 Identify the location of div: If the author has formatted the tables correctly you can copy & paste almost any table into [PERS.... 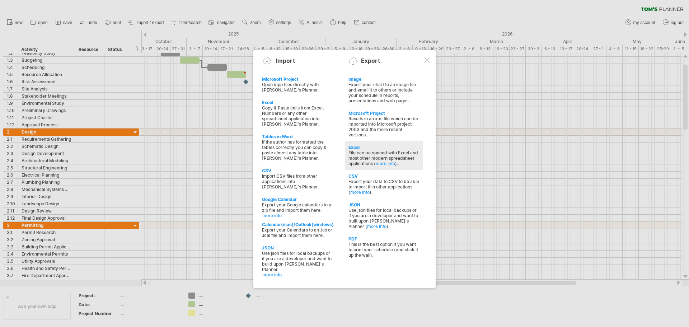
(297, 150).